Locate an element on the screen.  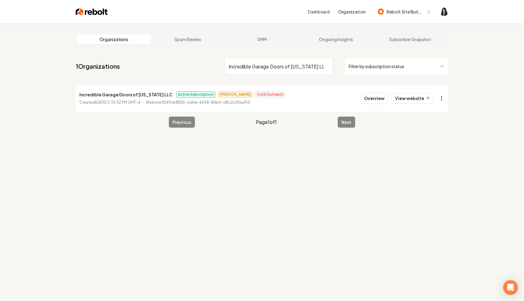
p: Website ID 49cb8826-ed6e-4658-84b4-d8c2c2feaf50 is located at coordinates (198, 102).